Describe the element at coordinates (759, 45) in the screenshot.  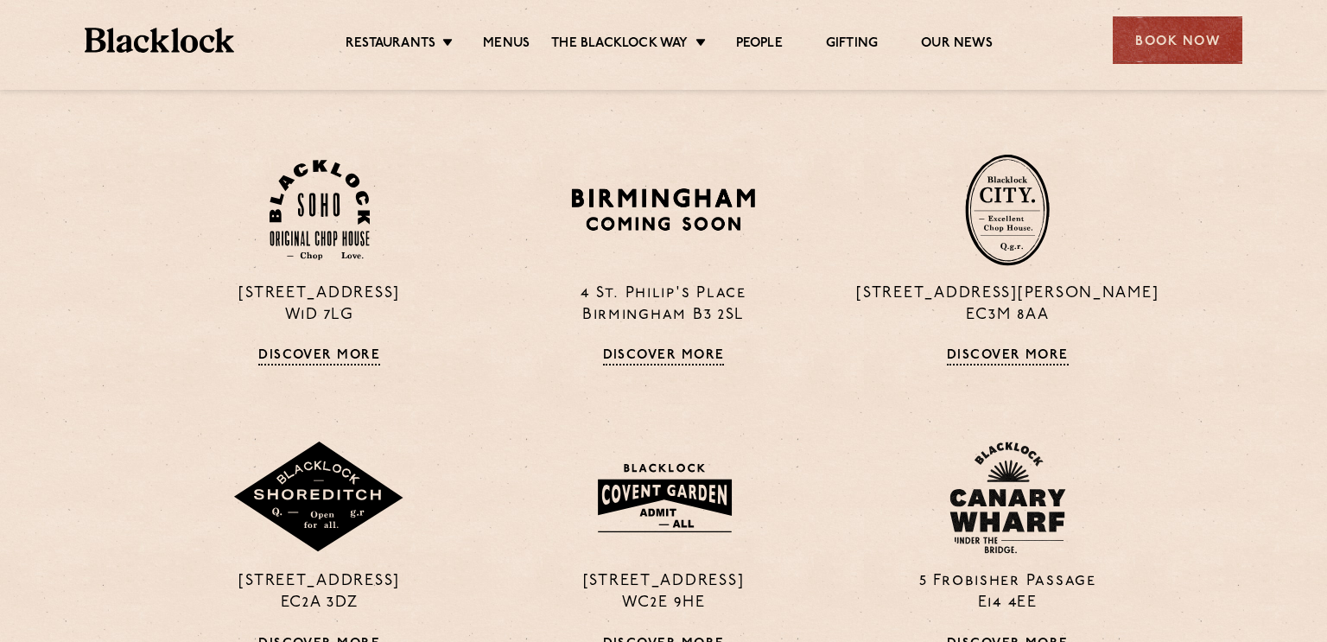
I see `a: People` at that location.